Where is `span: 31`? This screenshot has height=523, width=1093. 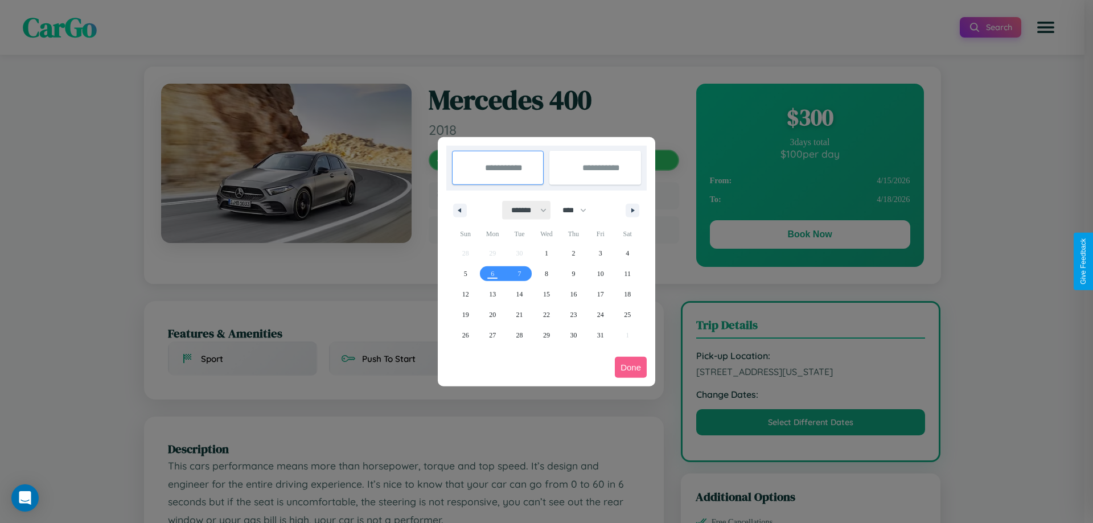
span: 31 is located at coordinates (601, 335).